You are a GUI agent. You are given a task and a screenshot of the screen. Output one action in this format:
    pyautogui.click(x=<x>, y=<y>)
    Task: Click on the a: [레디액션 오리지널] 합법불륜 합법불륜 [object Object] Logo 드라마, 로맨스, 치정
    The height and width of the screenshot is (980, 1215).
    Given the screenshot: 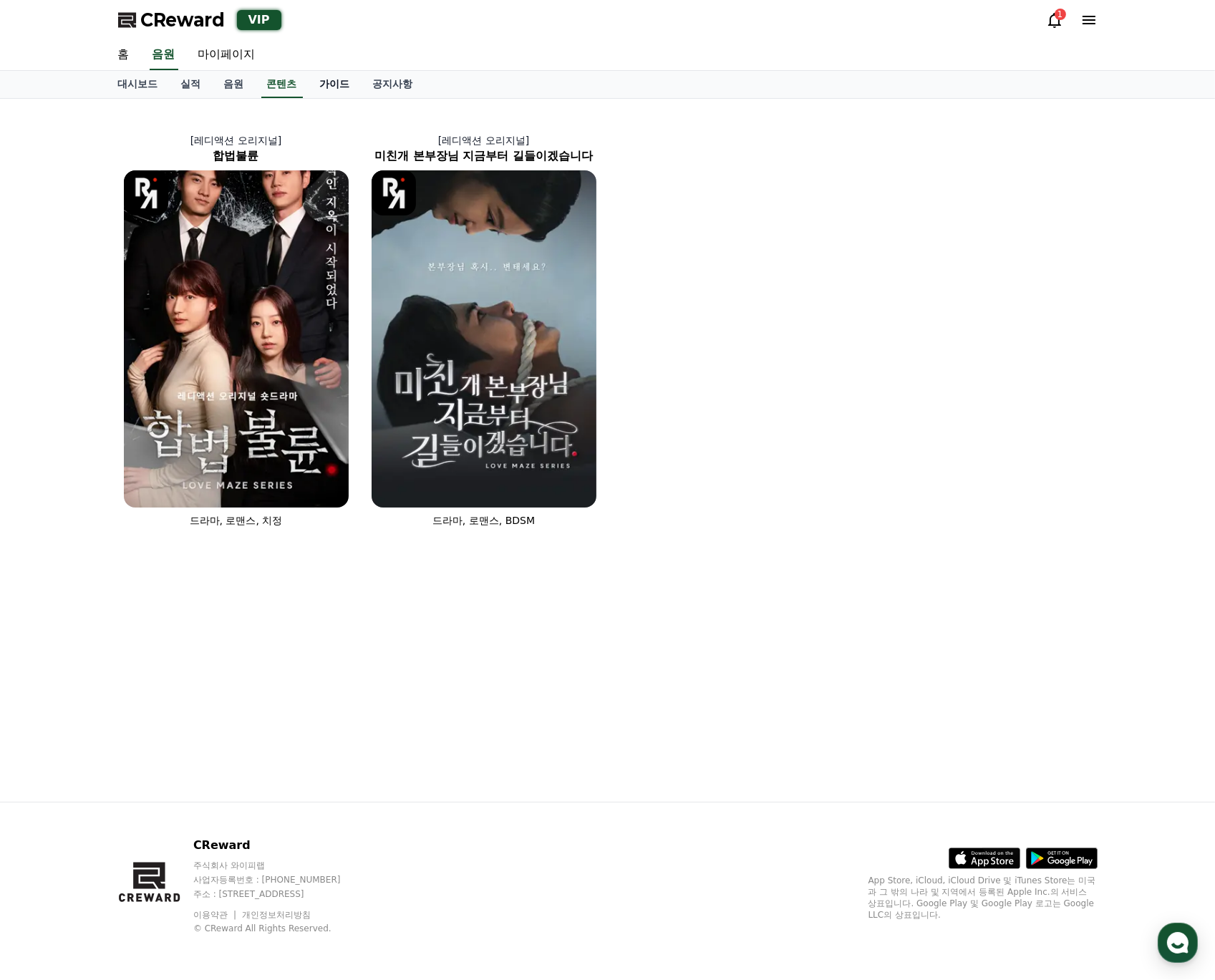 What is the action you would take?
    pyautogui.click(x=237, y=330)
    